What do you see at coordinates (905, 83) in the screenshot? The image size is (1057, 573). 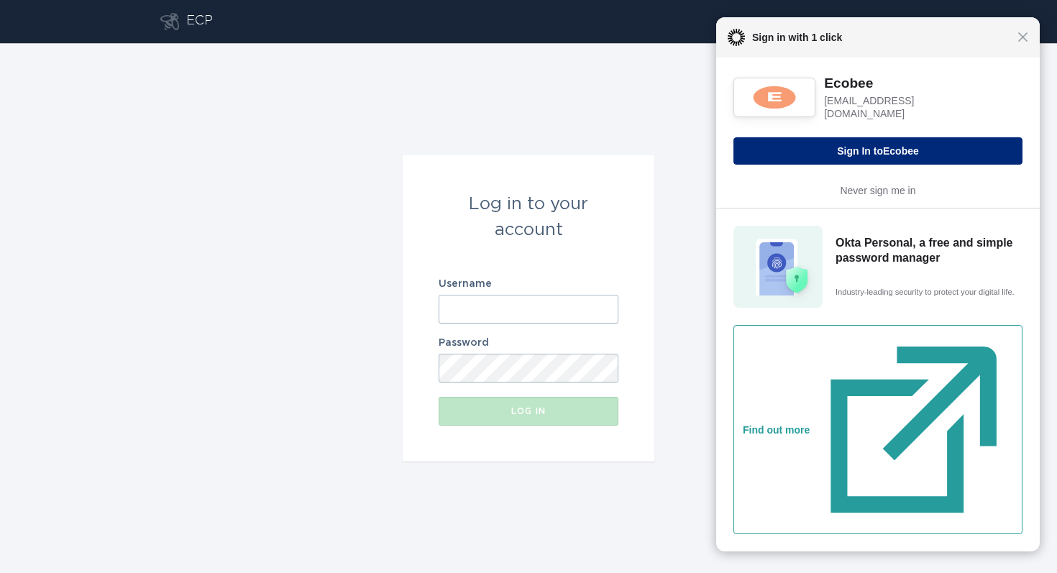 I see `div: Ecobee` at bounding box center [905, 83].